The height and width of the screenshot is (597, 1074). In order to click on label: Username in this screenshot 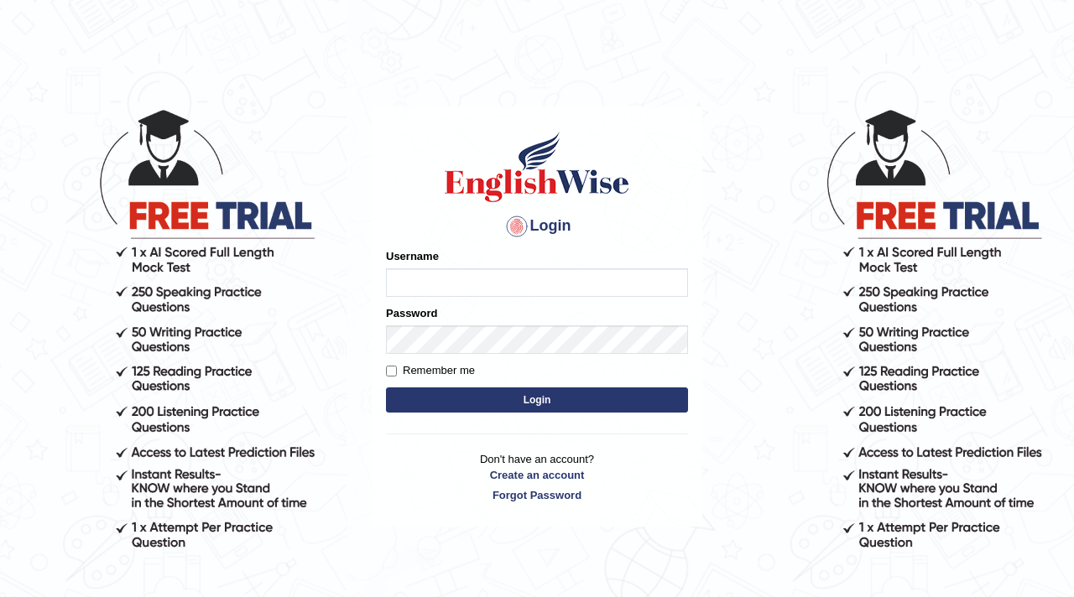, I will do `click(412, 256)`.